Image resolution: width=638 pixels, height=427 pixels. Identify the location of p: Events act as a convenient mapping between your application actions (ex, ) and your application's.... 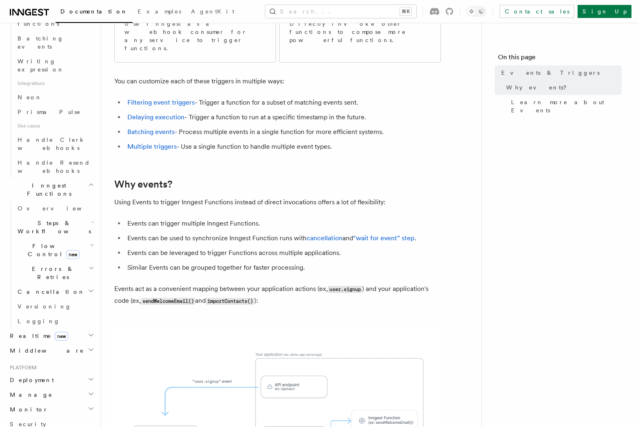
(278, 295).